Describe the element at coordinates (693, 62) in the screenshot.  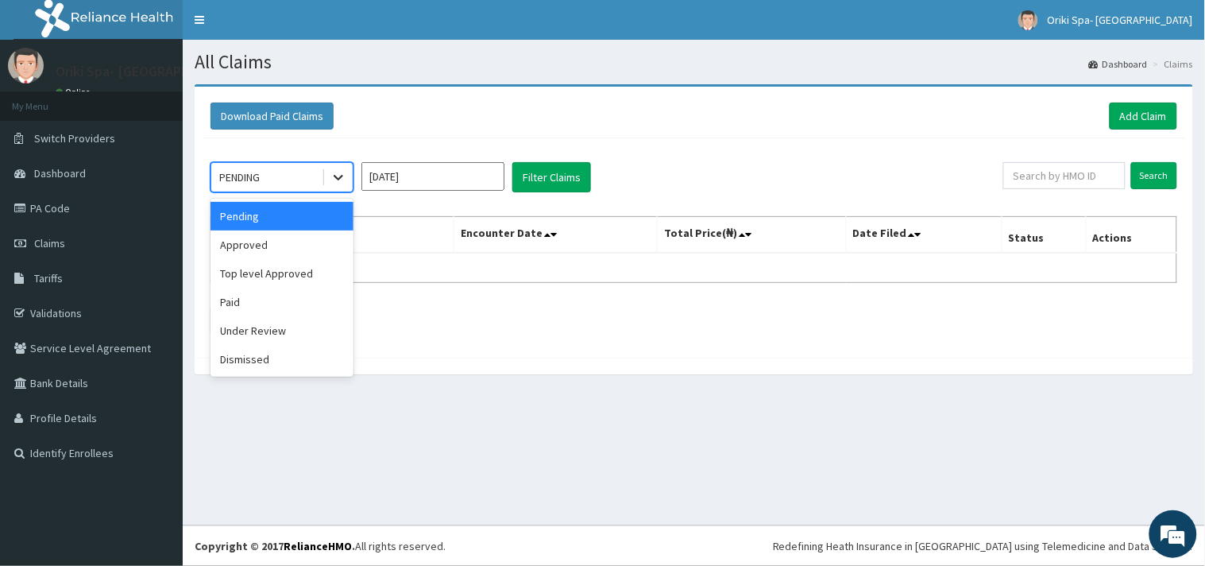
I see `h1: All Claims` at that location.